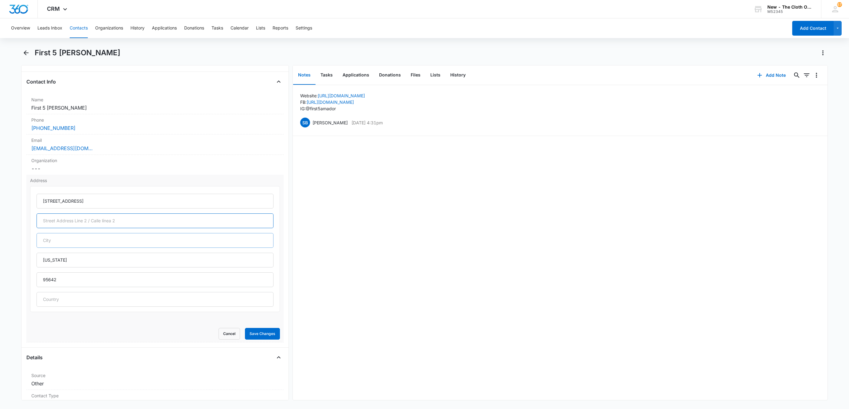 This screenshot has width=849, height=409. Describe the element at coordinates (155, 240) in the screenshot. I see `input: City` at that location.